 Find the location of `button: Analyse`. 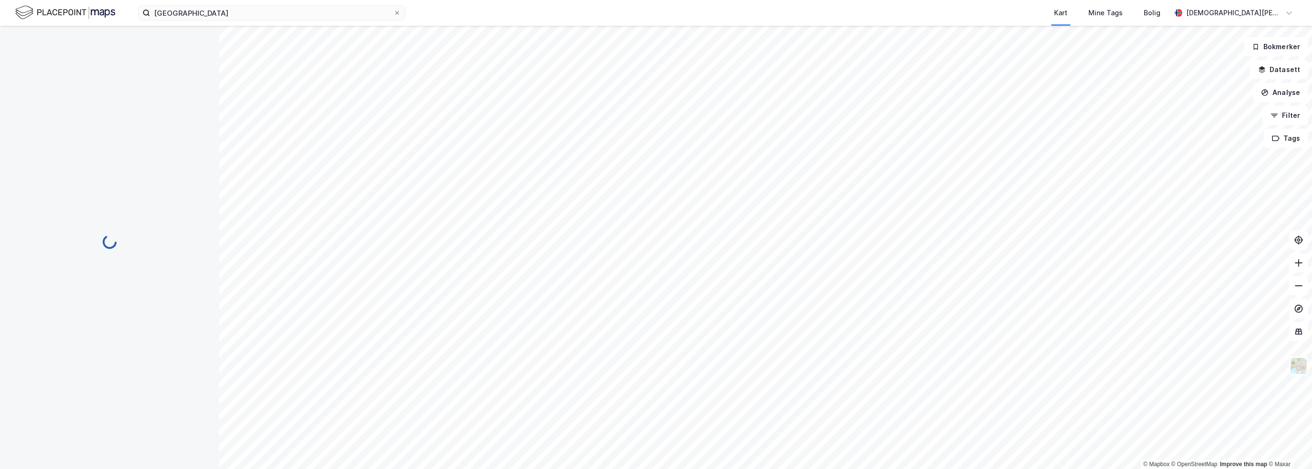

button: Analyse is located at coordinates (1281, 92).